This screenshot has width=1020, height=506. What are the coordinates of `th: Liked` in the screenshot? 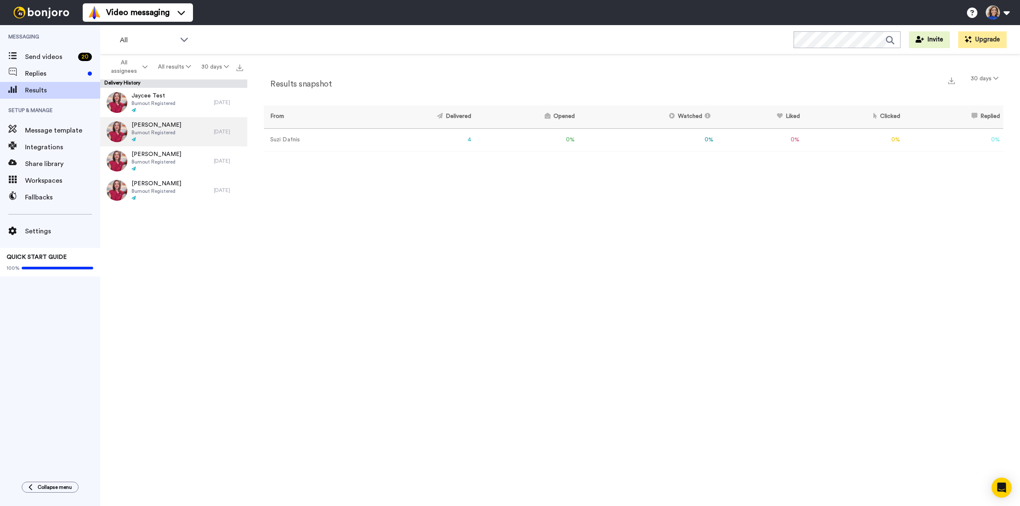 It's located at (760, 117).